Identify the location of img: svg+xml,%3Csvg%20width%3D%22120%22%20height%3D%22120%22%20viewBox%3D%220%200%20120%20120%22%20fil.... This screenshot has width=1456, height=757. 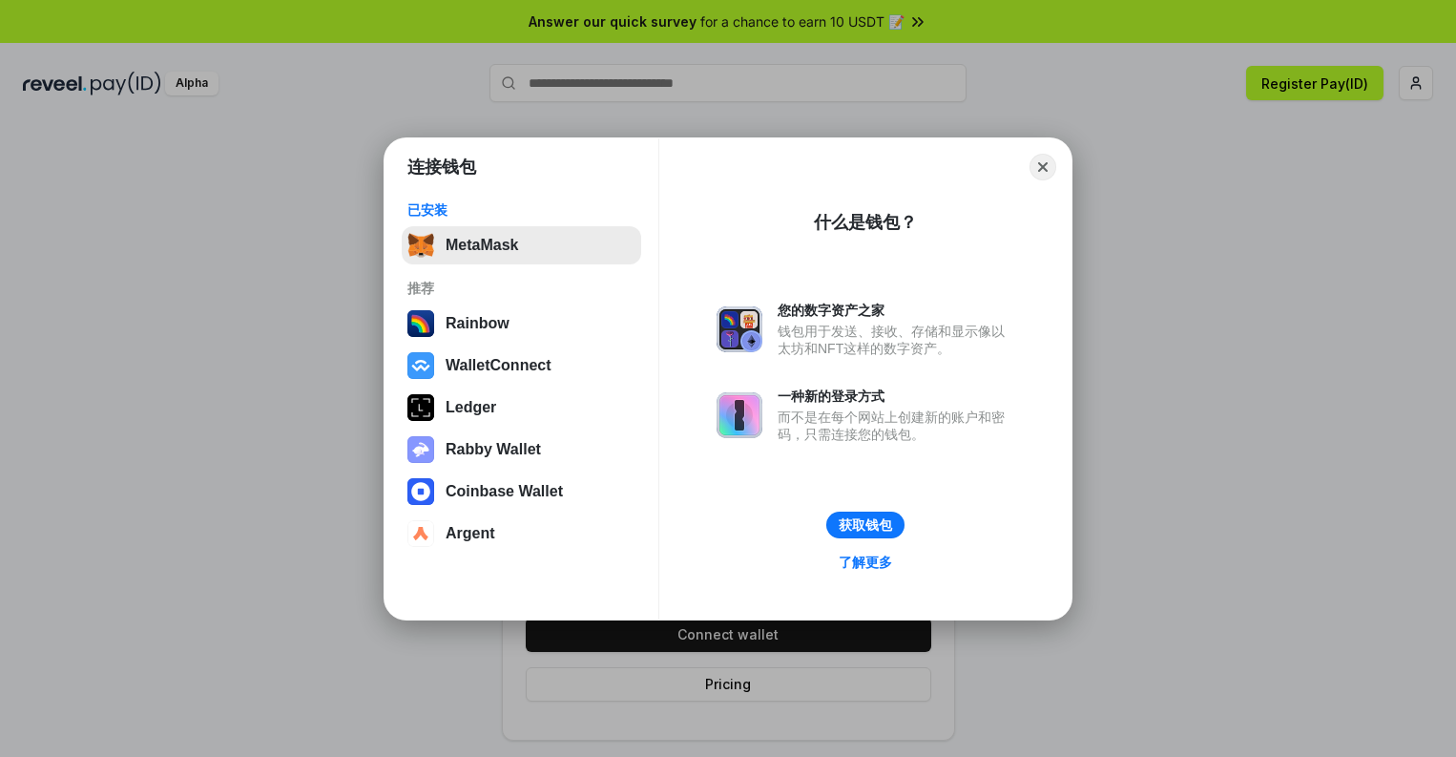
(421, 324).